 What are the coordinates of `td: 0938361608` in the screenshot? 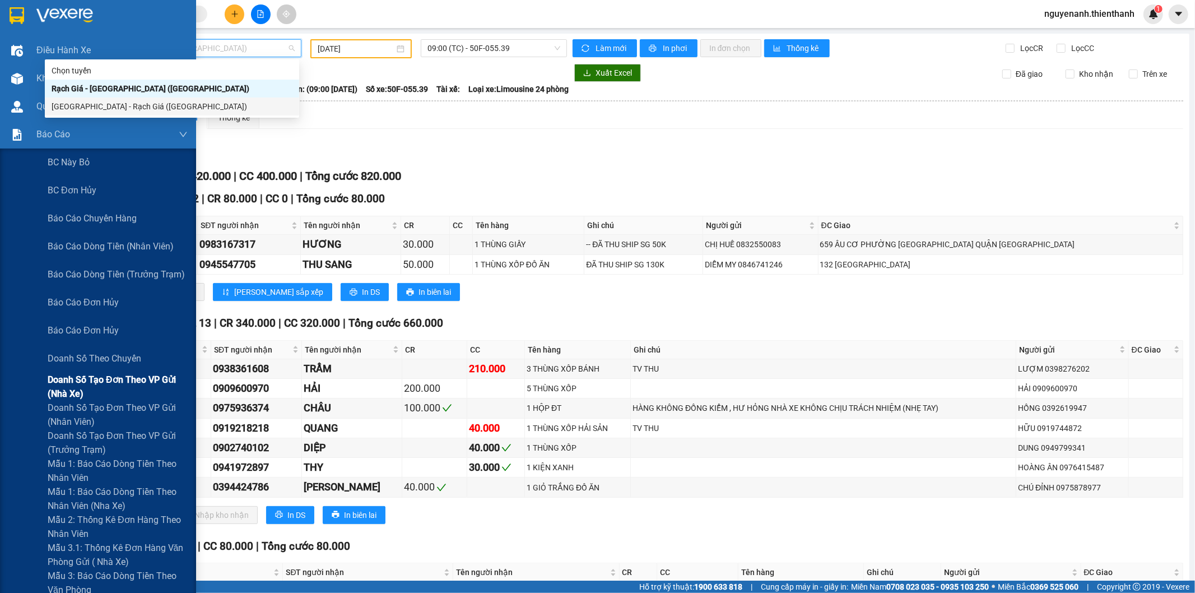 It's located at (257, 369).